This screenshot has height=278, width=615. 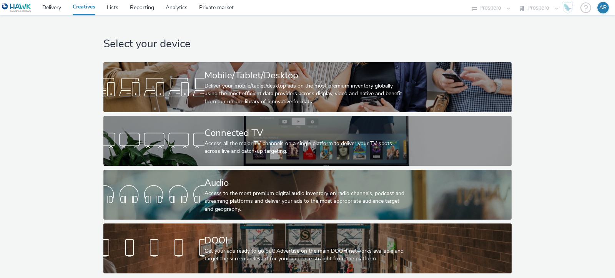 I want to click on div: Audio, so click(x=306, y=183).